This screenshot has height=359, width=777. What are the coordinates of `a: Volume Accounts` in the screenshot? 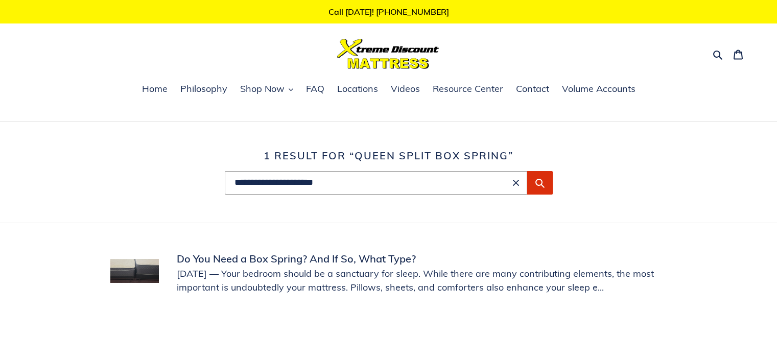 It's located at (599, 89).